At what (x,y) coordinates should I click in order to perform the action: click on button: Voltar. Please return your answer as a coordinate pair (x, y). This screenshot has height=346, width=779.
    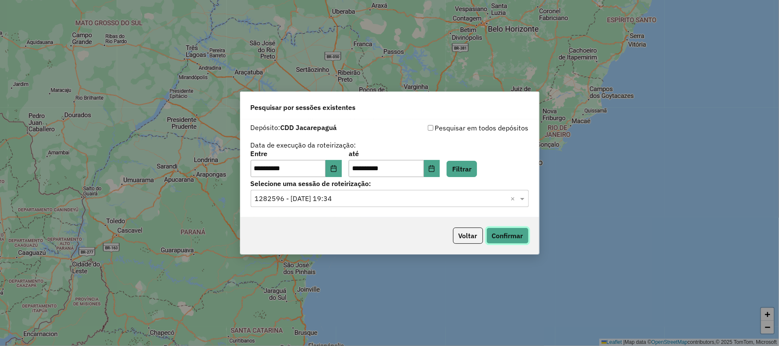
    Looking at the image, I should click on (468, 236).